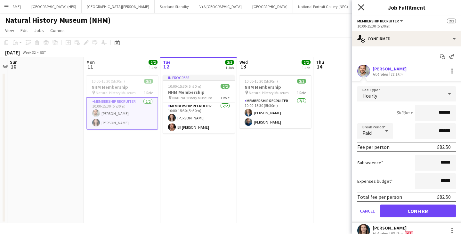 This screenshot has height=234, width=461. I want to click on a: View, so click(10, 30).